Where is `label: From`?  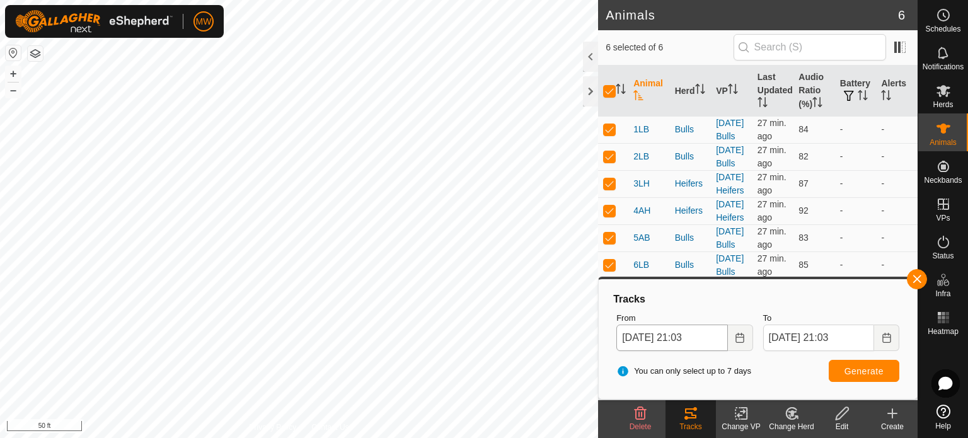 label: From is located at coordinates (684, 318).